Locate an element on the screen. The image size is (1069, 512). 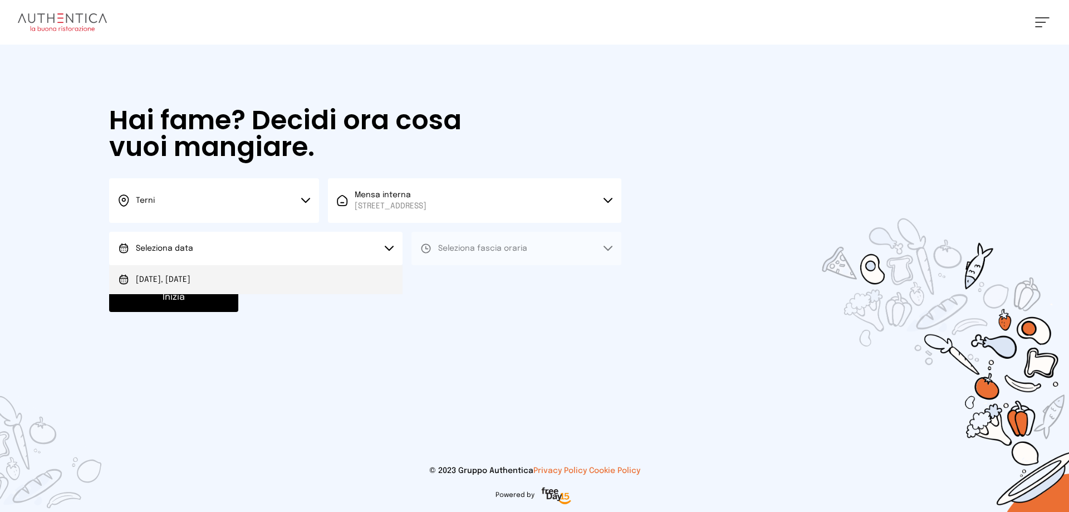
span: Seleziona data is located at coordinates (164, 248).